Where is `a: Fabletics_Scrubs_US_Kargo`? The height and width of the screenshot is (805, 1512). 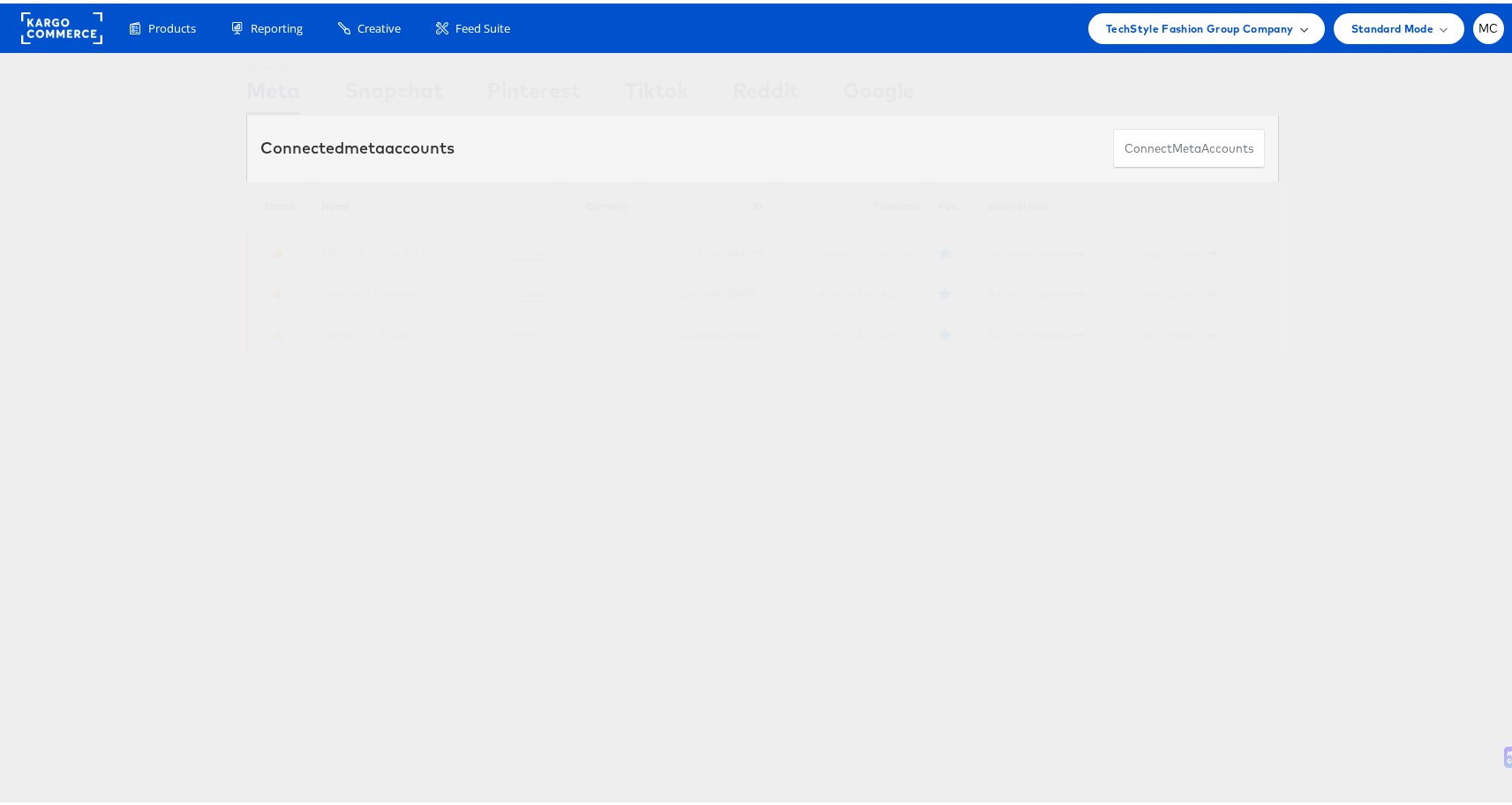 a: Fabletics_Scrubs_US_Kargo is located at coordinates (385, 248).